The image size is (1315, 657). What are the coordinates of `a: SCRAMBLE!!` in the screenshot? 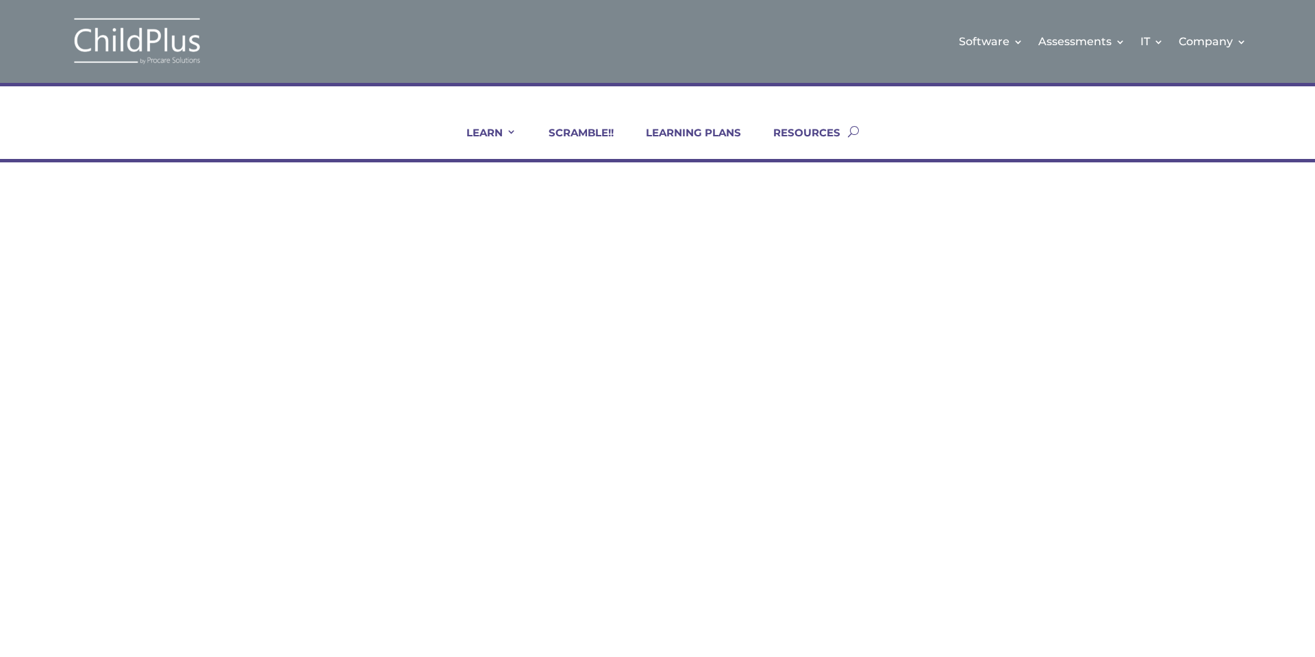 It's located at (573, 142).